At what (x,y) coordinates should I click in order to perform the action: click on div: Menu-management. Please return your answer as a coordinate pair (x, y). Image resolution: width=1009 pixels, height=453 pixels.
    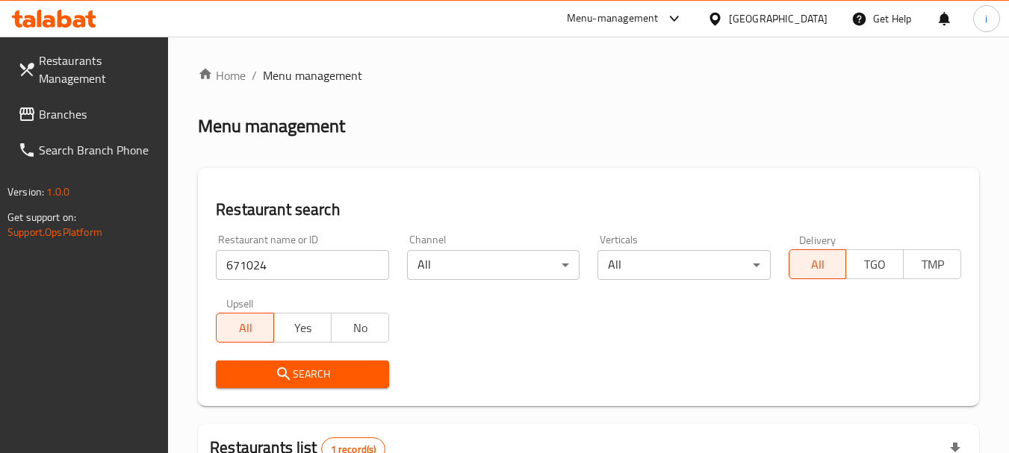
    Looking at the image, I should click on (613, 19).